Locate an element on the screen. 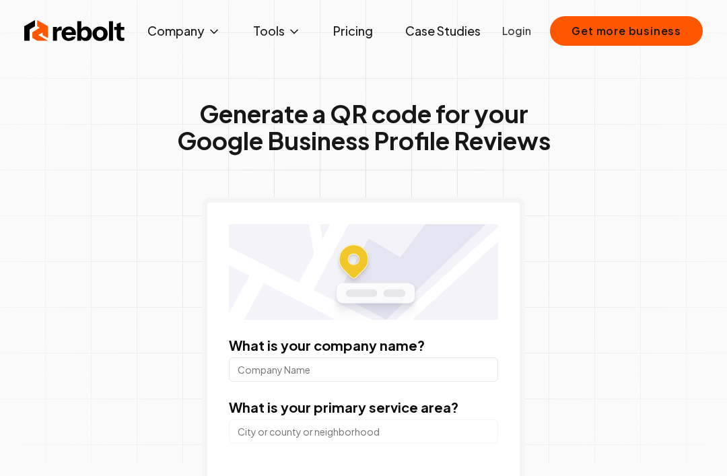  input: City or county or neighborhood is located at coordinates (363, 431).